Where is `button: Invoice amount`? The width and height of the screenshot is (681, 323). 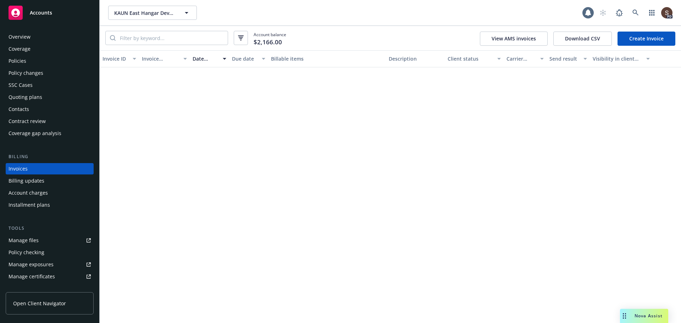
button: Invoice amount is located at coordinates (165, 59).